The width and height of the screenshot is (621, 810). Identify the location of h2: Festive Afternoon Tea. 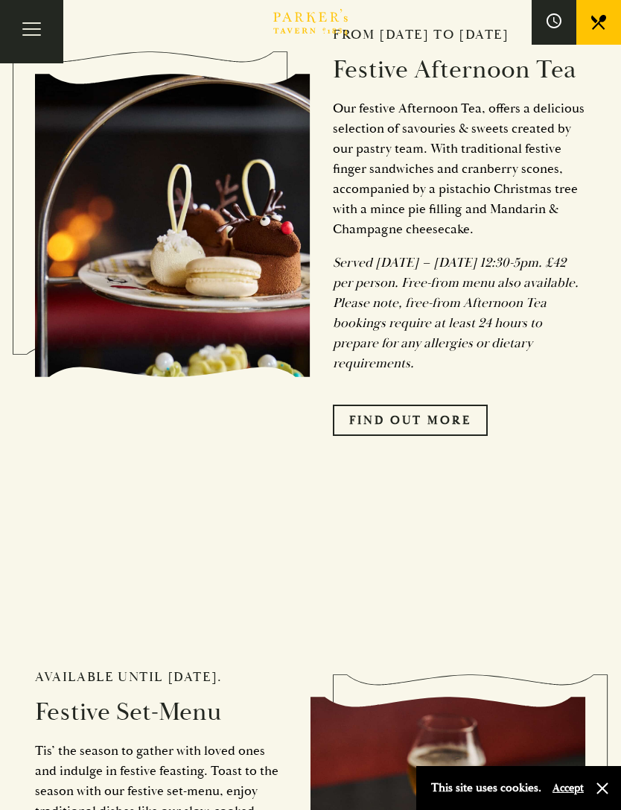
(460, 69).